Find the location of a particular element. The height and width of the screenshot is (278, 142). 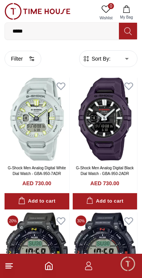

a: 0Wishlist is located at coordinates (106, 12).